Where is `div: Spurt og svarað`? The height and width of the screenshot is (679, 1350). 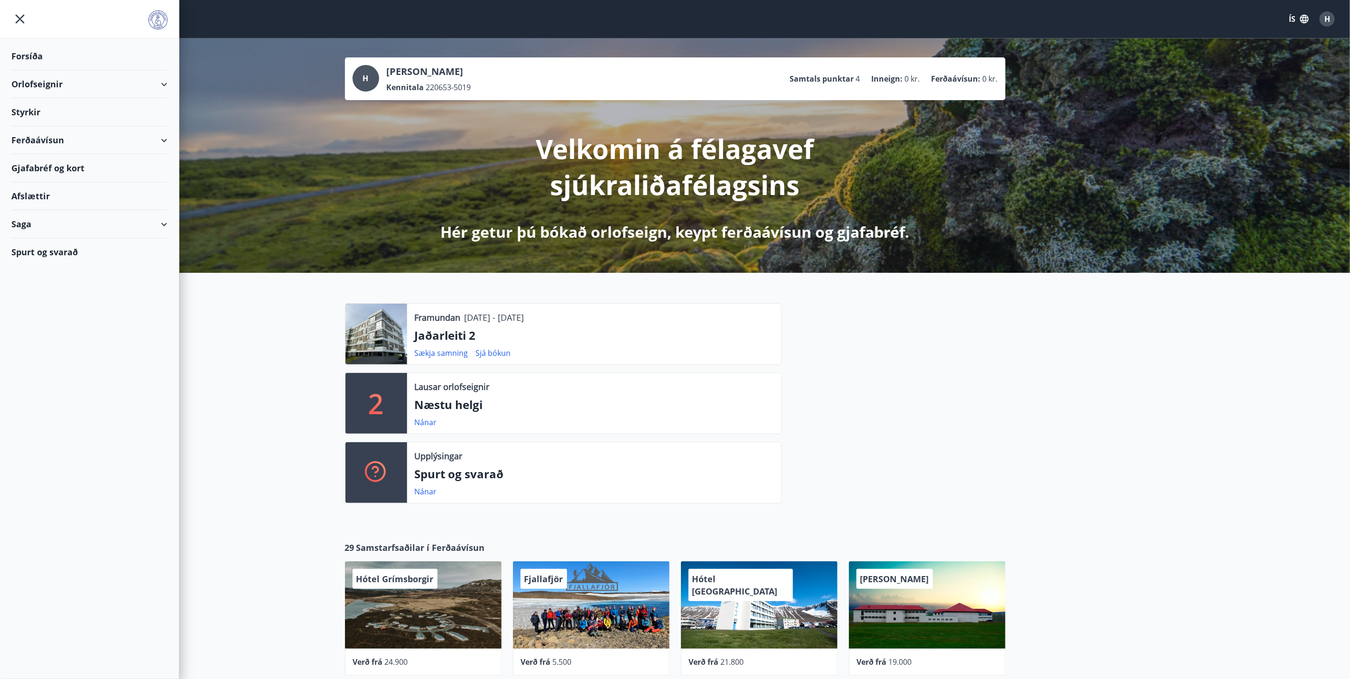
div: Spurt og svarað is located at coordinates (89, 252).